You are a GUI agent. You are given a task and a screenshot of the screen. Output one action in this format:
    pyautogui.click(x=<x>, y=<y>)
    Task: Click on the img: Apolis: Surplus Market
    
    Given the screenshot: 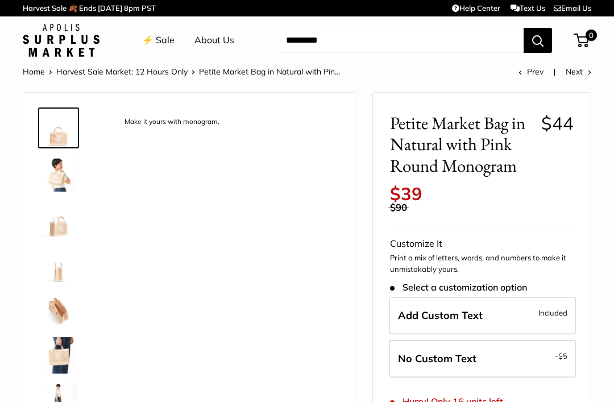 What is the action you would take?
    pyautogui.click(x=61, y=40)
    